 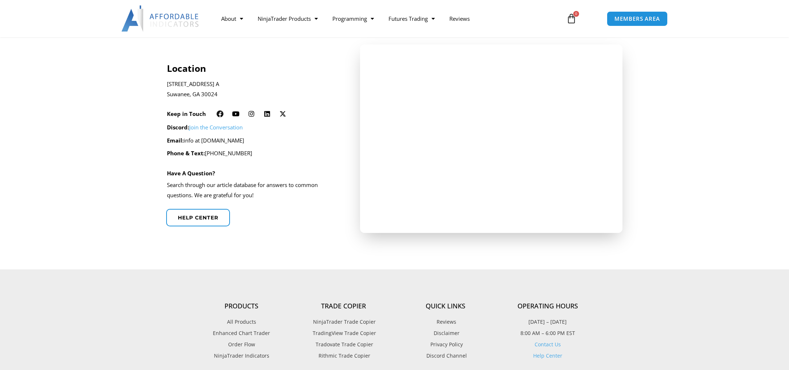 What do you see at coordinates (186, 153) in the screenshot?
I see `strong: Phone & Text:` at bounding box center [186, 153].